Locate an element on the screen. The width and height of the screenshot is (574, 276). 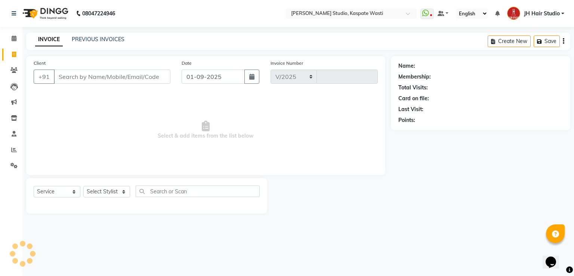
input: Search or Scan is located at coordinates (198, 191).